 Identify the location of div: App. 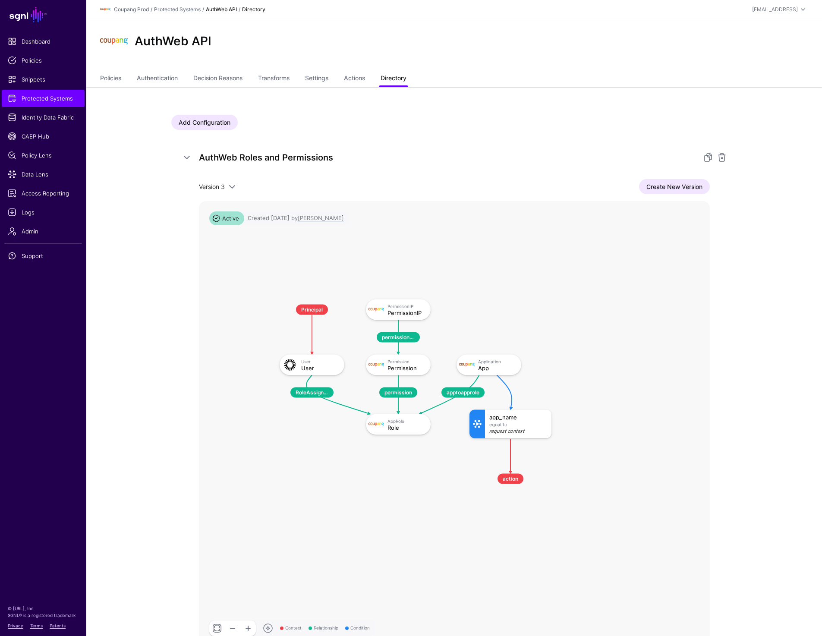
(497, 368).